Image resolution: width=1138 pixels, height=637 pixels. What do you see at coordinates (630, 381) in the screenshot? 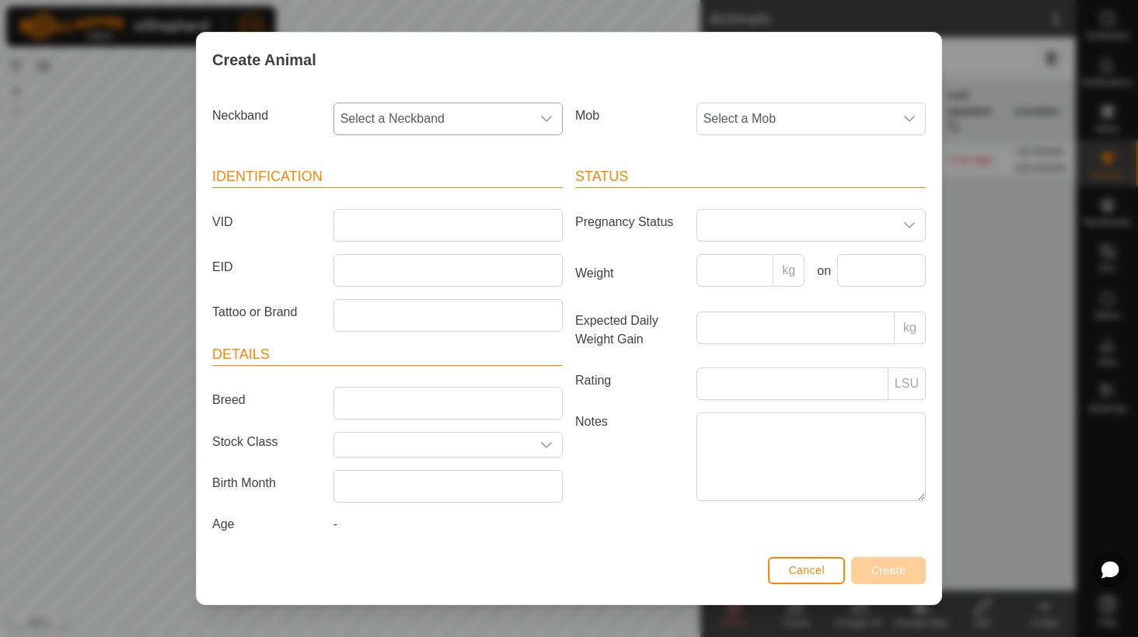
I see `label: Rating` at bounding box center [630, 381].